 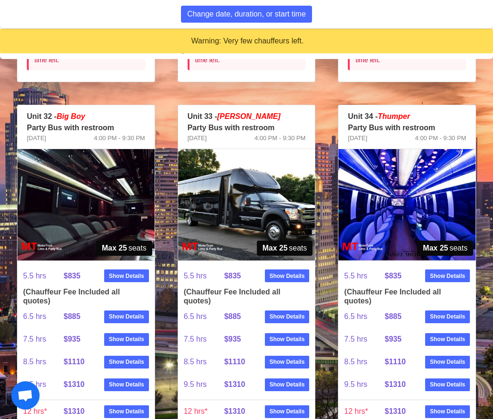 I want to click on div: Warning: Very few chauffeurs left., so click(x=248, y=41).